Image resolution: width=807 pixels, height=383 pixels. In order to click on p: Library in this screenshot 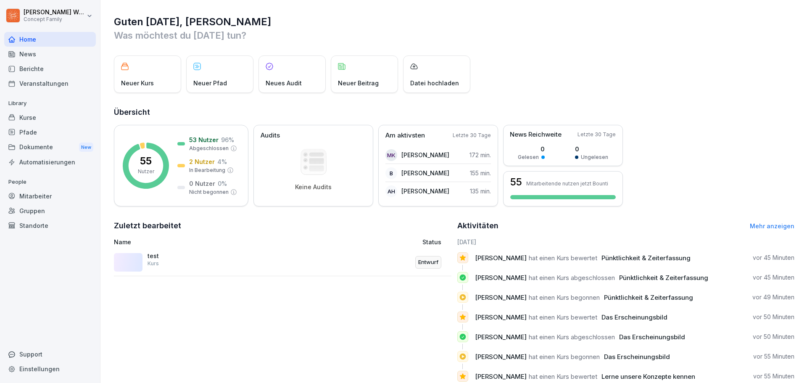, I will do `click(50, 103)`.